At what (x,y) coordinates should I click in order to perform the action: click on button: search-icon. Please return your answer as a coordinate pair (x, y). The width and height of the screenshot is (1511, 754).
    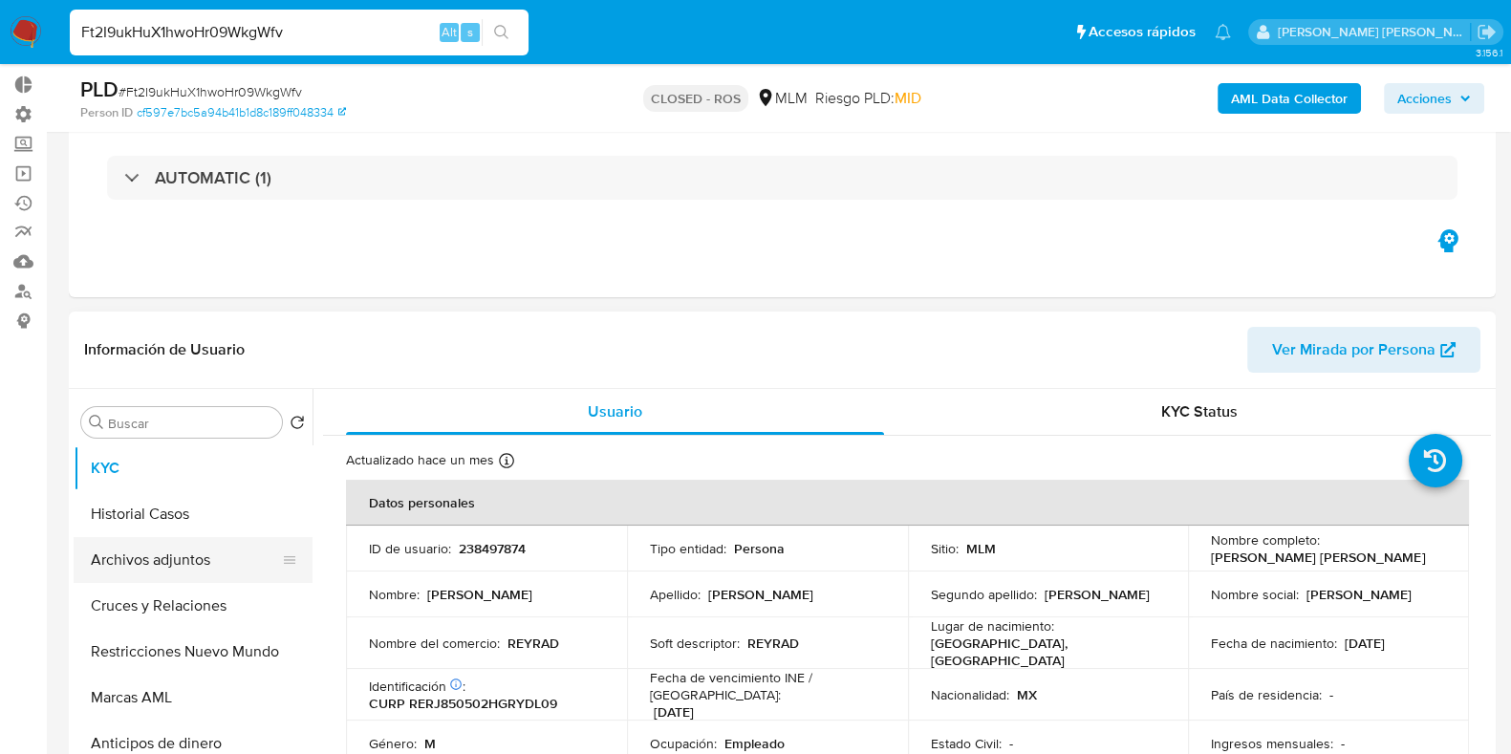
    Looking at the image, I should click on (501, 32).